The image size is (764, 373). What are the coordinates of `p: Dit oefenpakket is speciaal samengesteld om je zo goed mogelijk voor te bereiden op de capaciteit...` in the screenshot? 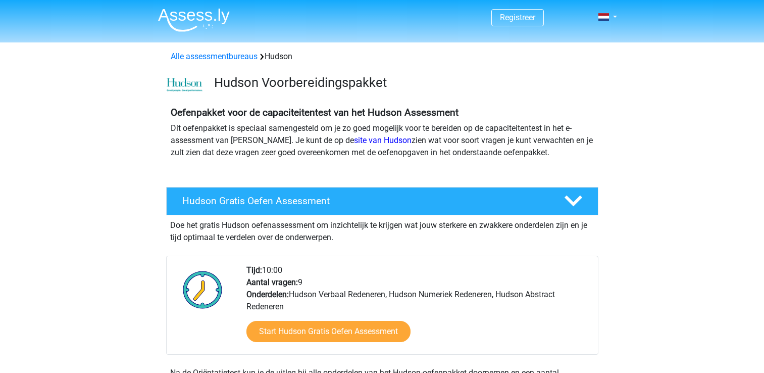 It's located at (382, 140).